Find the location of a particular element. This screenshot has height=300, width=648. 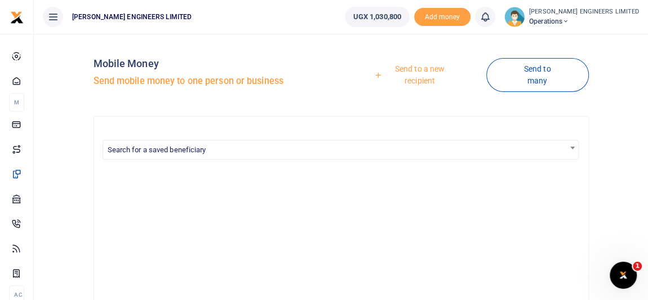

h5: Send mobile money to one person or business is located at coordinates (215, 81).